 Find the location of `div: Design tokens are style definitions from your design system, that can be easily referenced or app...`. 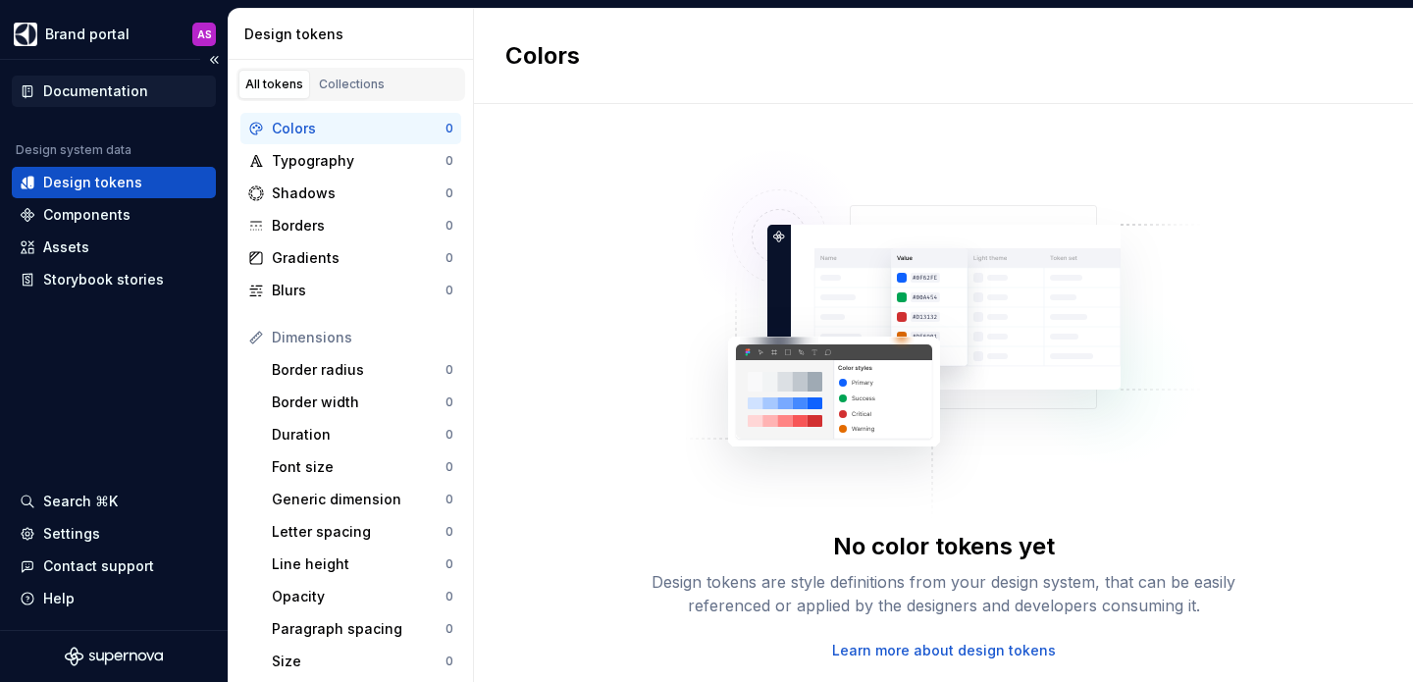

div: Design tokens are style definitions from your design system, that can be easily referenced or app... is located at coordinates (944, 594).